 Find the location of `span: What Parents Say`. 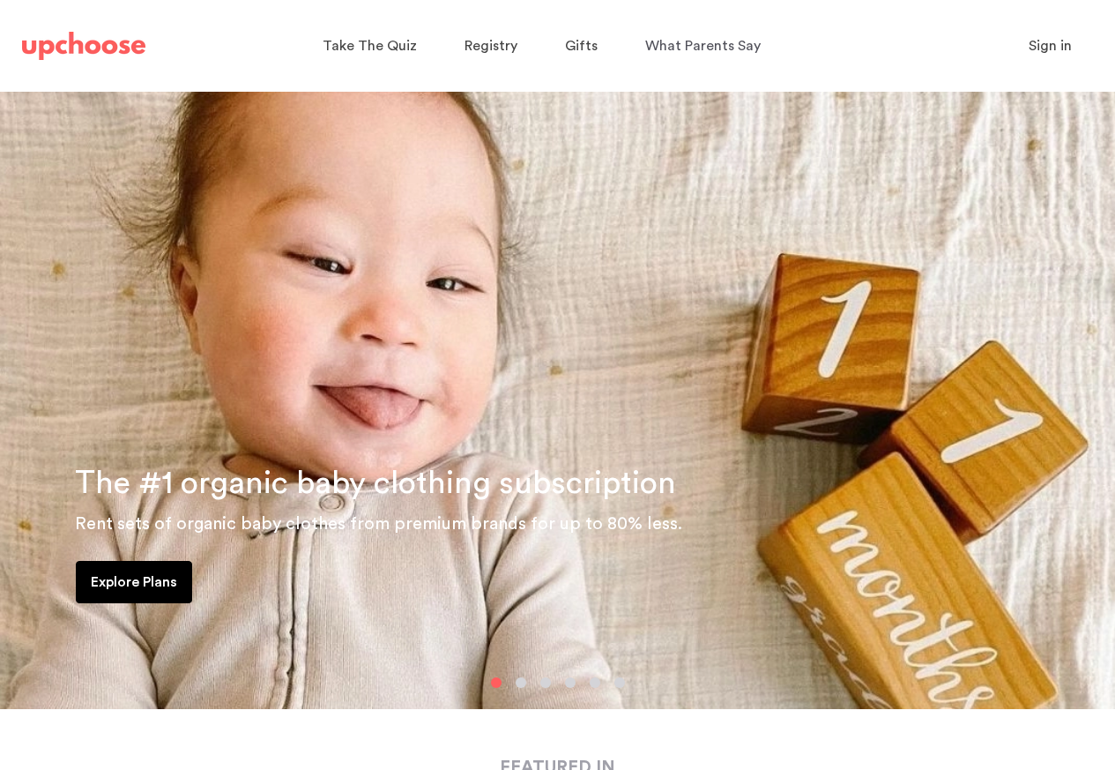

span: What Parents Say is located at coordinates (703, 46).